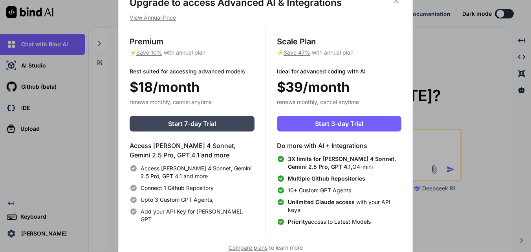  What do you see at coordinates (298, 222) in the screenshot?
I see `span: Priority` at bounding box center [298, 222].